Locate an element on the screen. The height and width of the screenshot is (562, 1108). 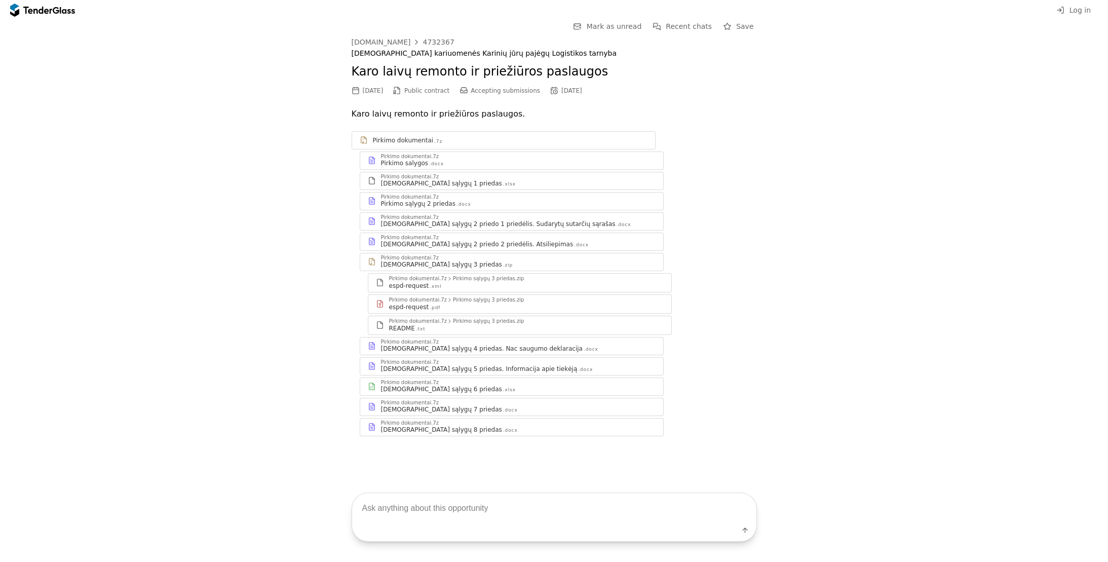
a: Pirkimo dokumentai.7z is located at coordinates (504, 140).